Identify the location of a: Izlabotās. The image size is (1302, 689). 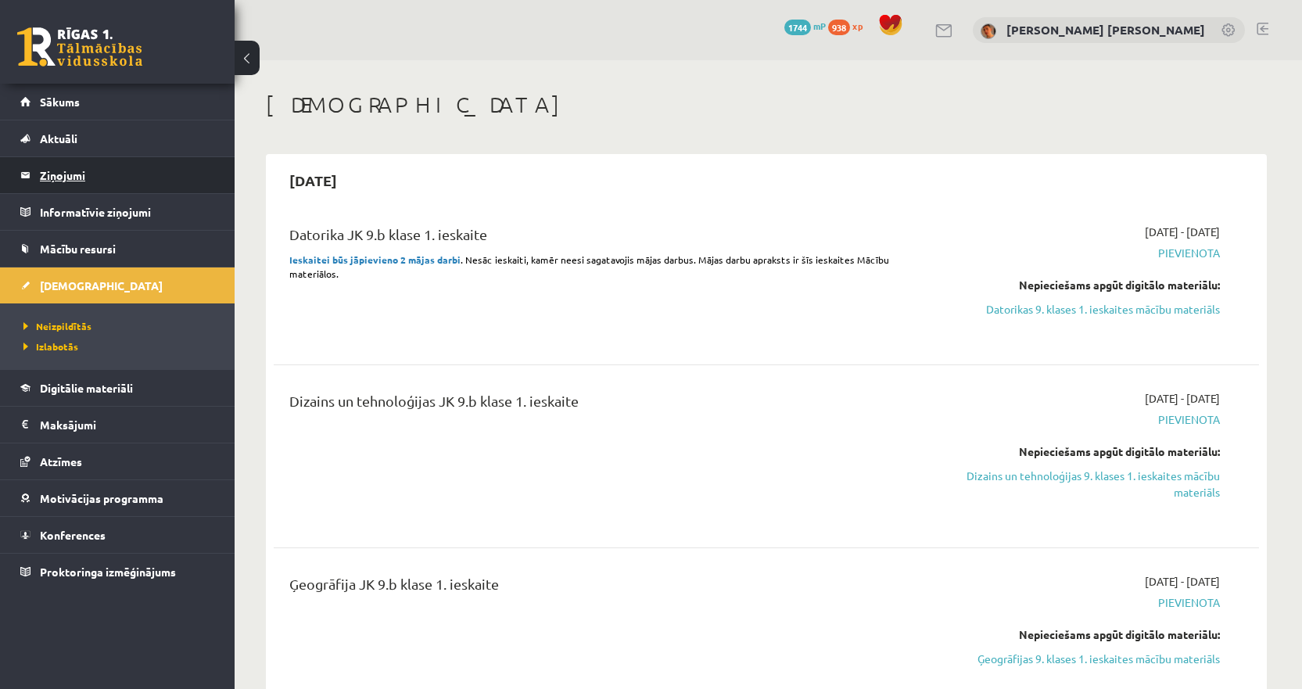
(121, 346).